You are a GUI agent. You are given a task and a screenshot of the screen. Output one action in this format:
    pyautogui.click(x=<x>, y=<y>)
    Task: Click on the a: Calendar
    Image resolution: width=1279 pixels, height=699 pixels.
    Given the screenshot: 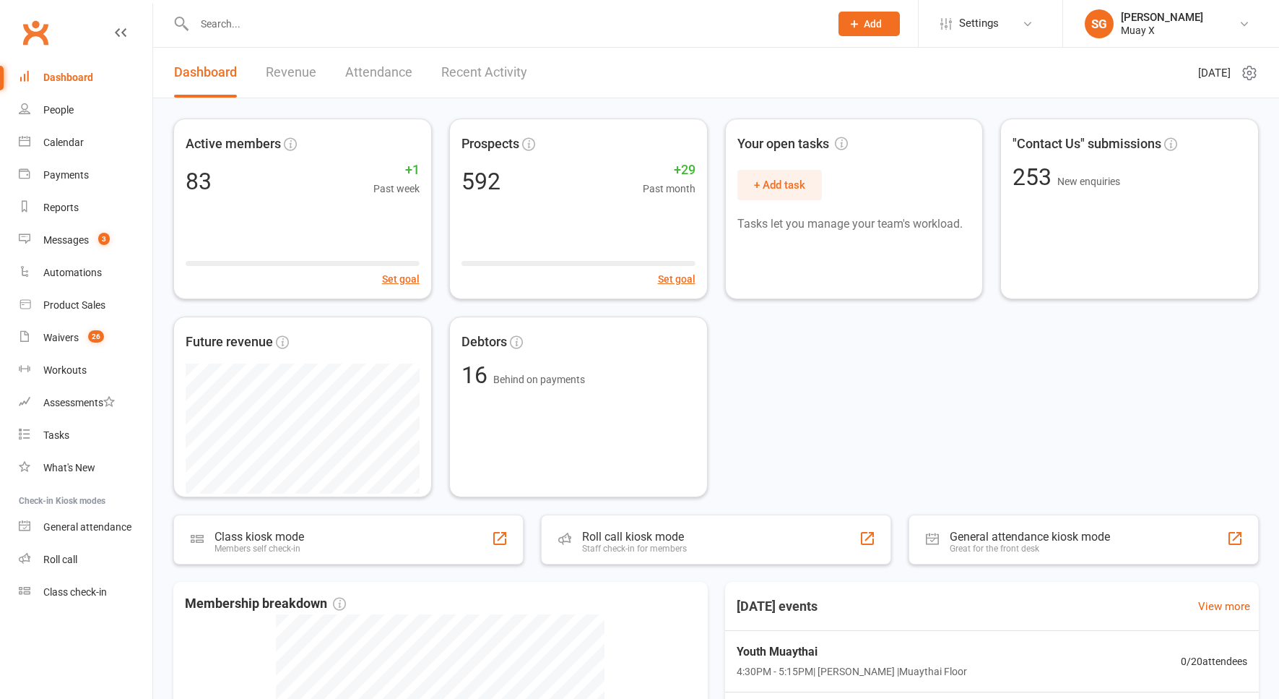 What is the action you would take?
    pyautogui.click(x=85, y=142)
    